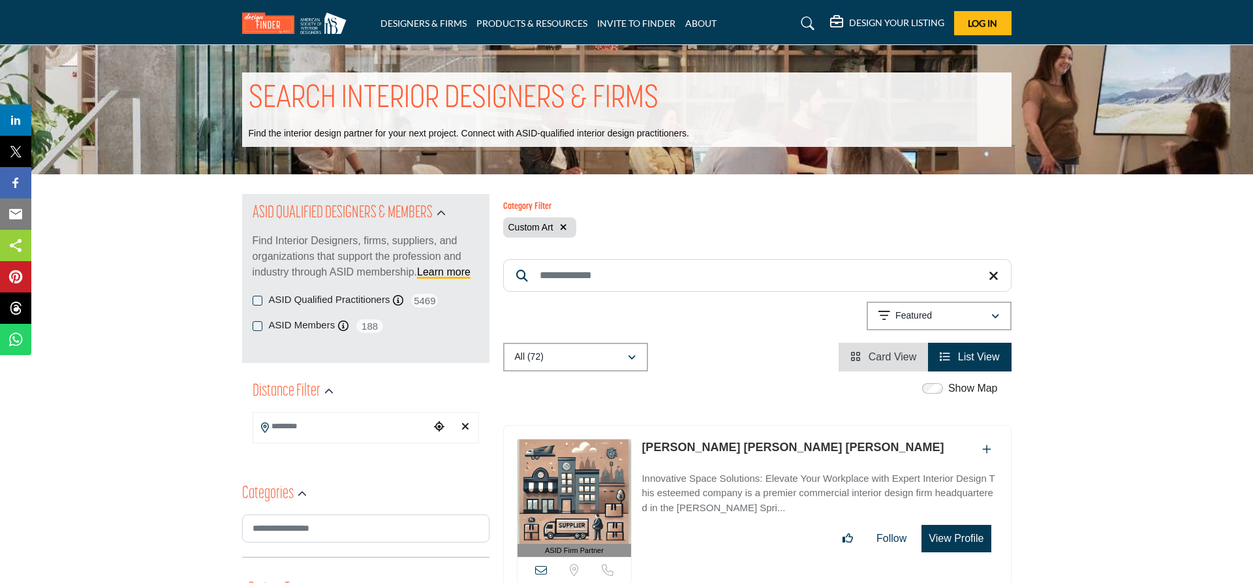 The image size is (1253, 583). Describe the element at coordinates (341, 426) in the screenshot. I see `input: Search Location` at that location.